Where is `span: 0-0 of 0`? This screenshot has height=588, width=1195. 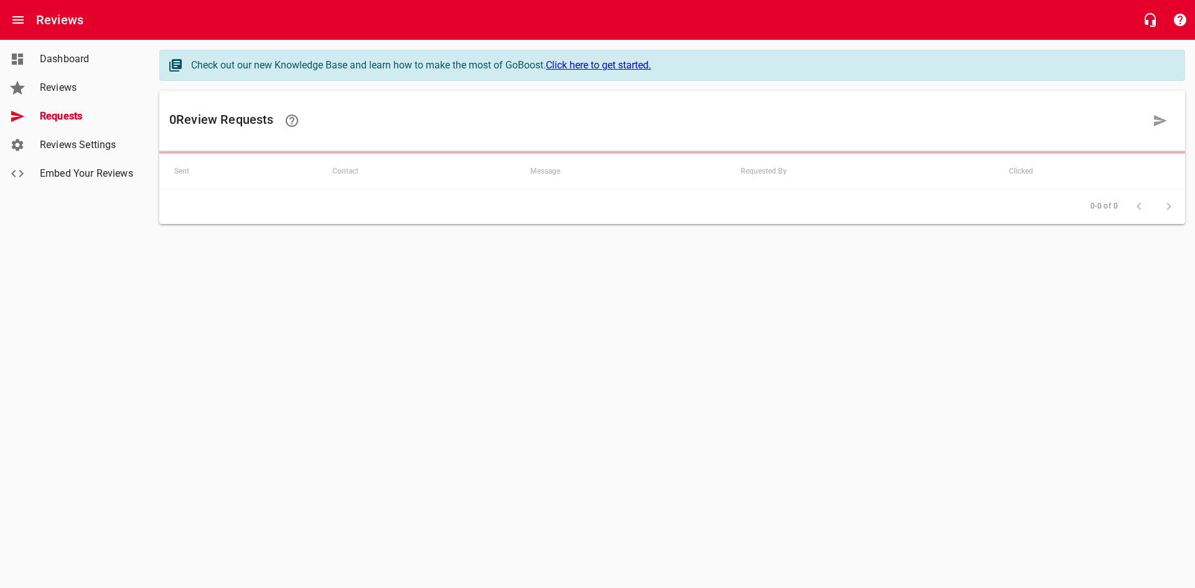
span: 0-0 of 0 is located at coordinates (1104, 207).